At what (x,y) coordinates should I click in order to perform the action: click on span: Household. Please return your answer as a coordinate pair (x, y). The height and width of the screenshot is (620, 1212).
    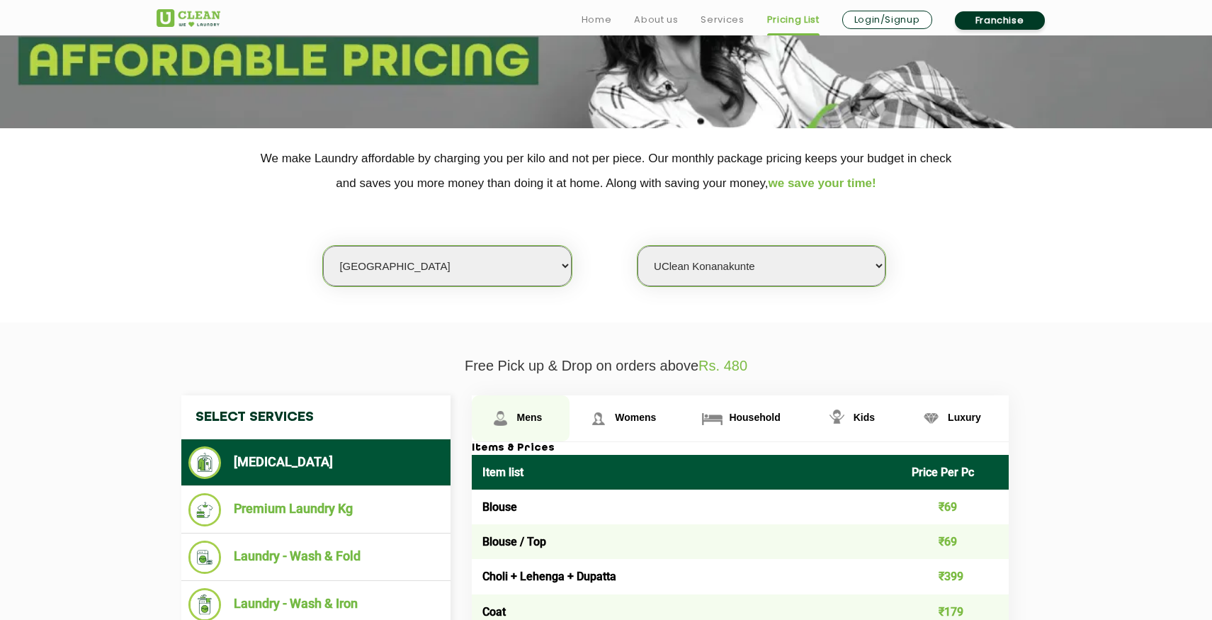
    Looking at the image, I should click on (754, 417).